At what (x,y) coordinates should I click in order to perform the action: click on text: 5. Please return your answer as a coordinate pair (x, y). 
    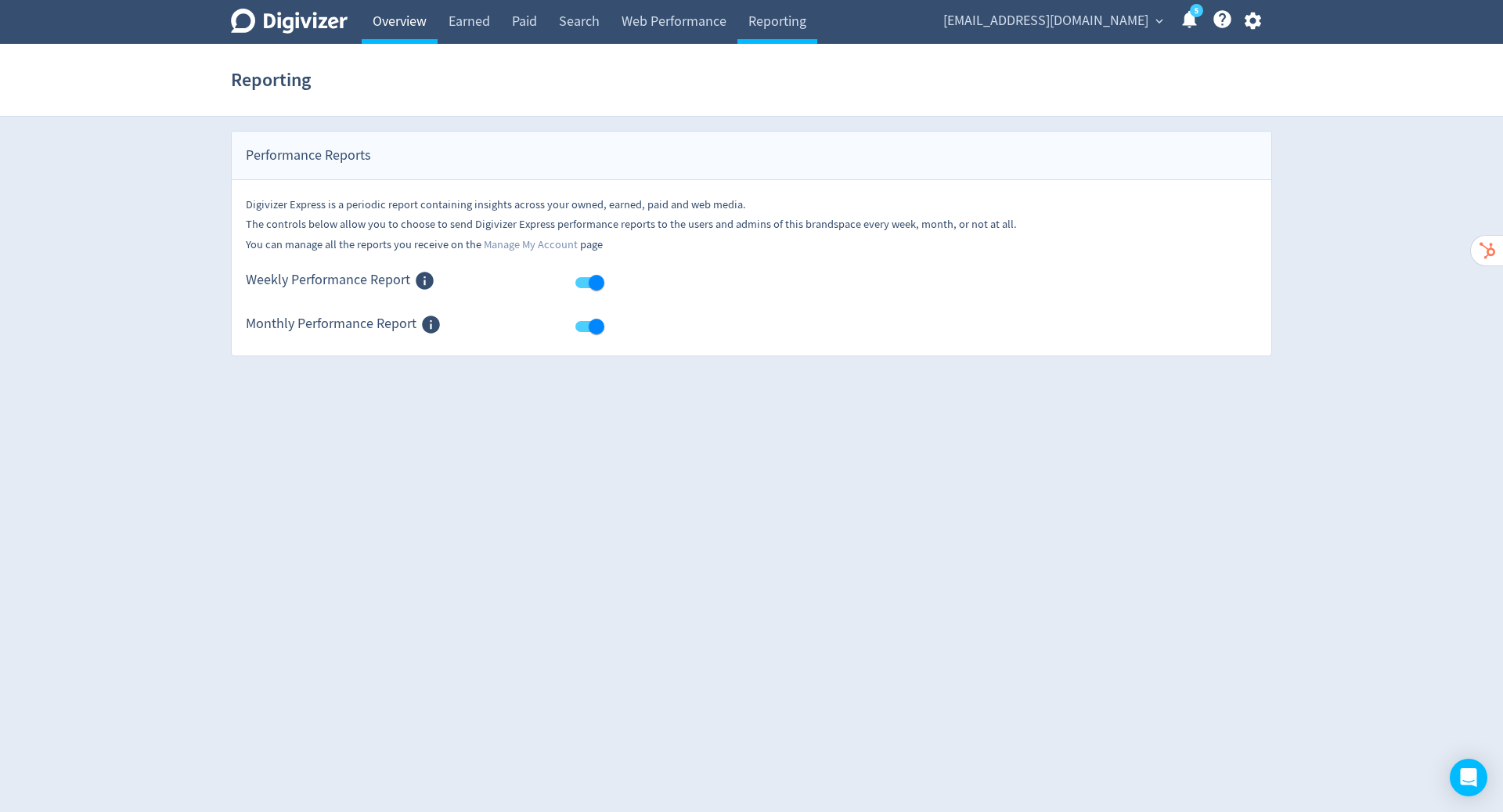
    Looking at the image, I should click on (1196, 11).